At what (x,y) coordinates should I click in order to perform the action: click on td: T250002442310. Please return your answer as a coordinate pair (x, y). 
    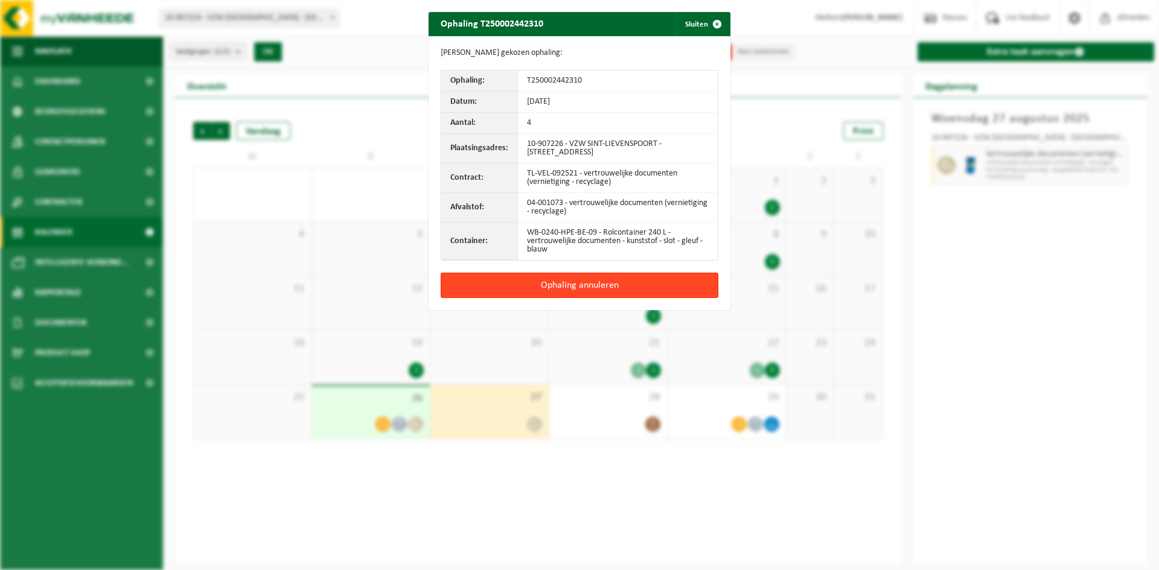
    Looking at the image, I should click on (617, 81).